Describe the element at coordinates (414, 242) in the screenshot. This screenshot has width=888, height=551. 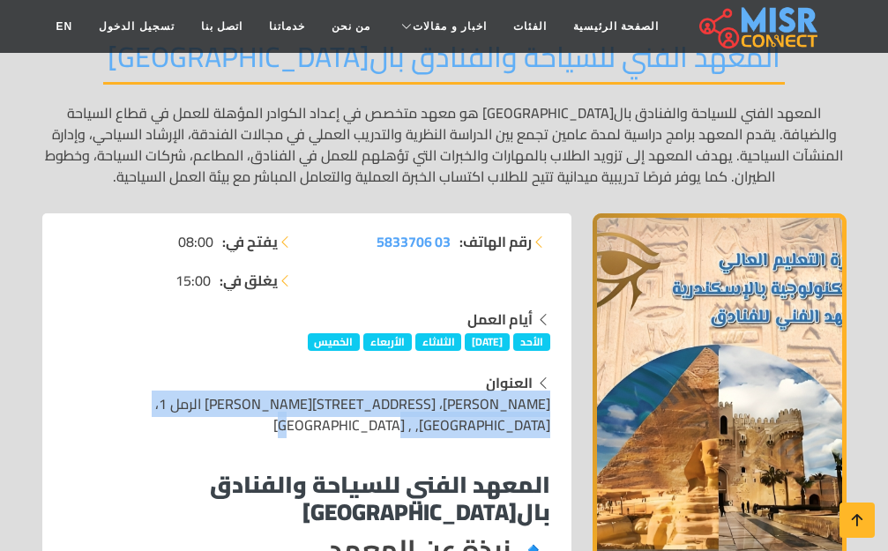
I see `span: 03 5833706` at that location.